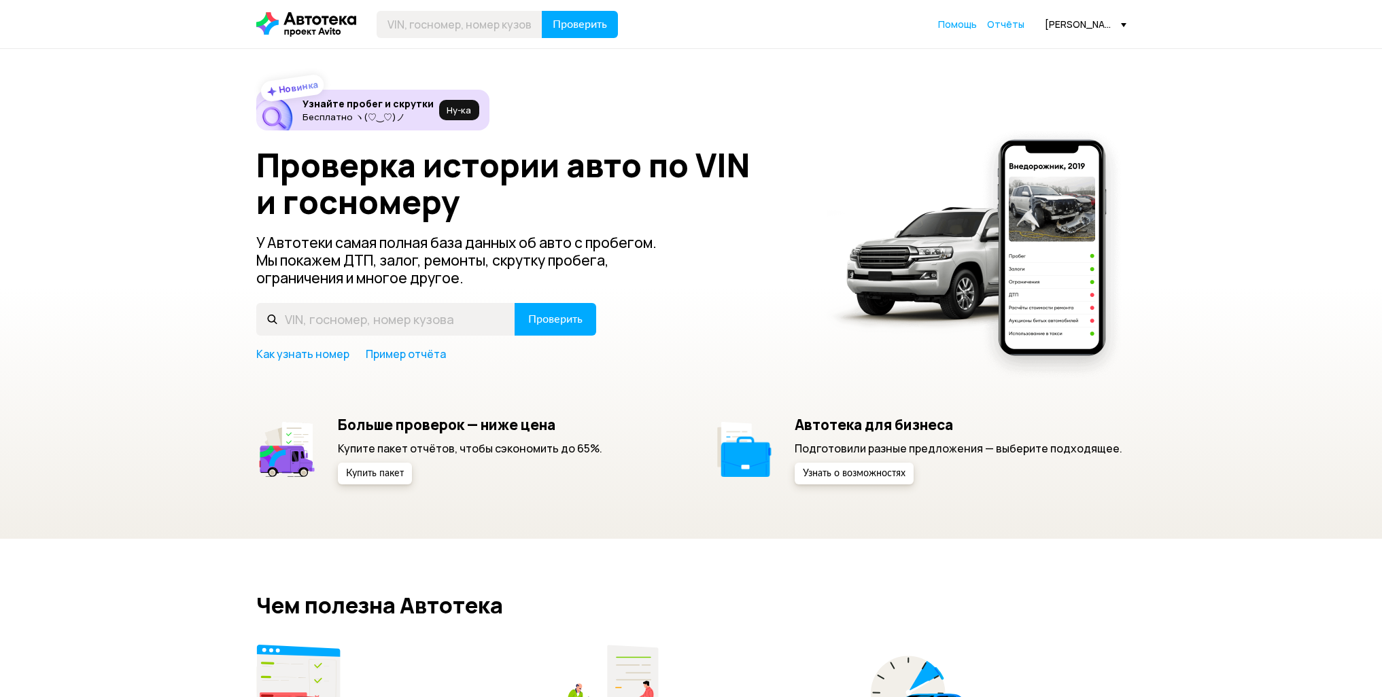  What do you see at coordinates (368, 117) in the screenshot?
I see `p: Бесплатно ヽ(♡‿♡)ノ` at bounding box center [368, 117].